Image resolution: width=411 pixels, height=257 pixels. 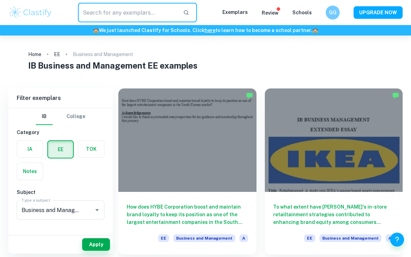 What do you see at coordinates (206, 65) in the screenshot?
I see `h1: IB Business and Management EE examples` at bounding box center [206, 65].